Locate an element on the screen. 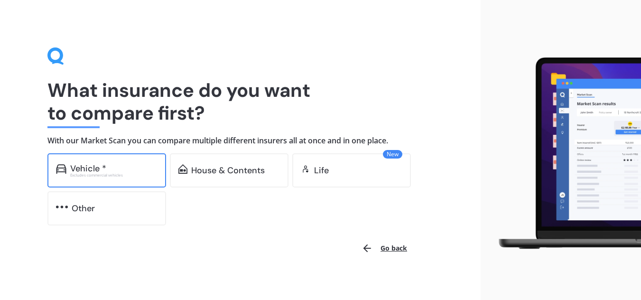  img: life.f720d6a2d7cdcd3ad642.svg is located at coordinates (306, 169).